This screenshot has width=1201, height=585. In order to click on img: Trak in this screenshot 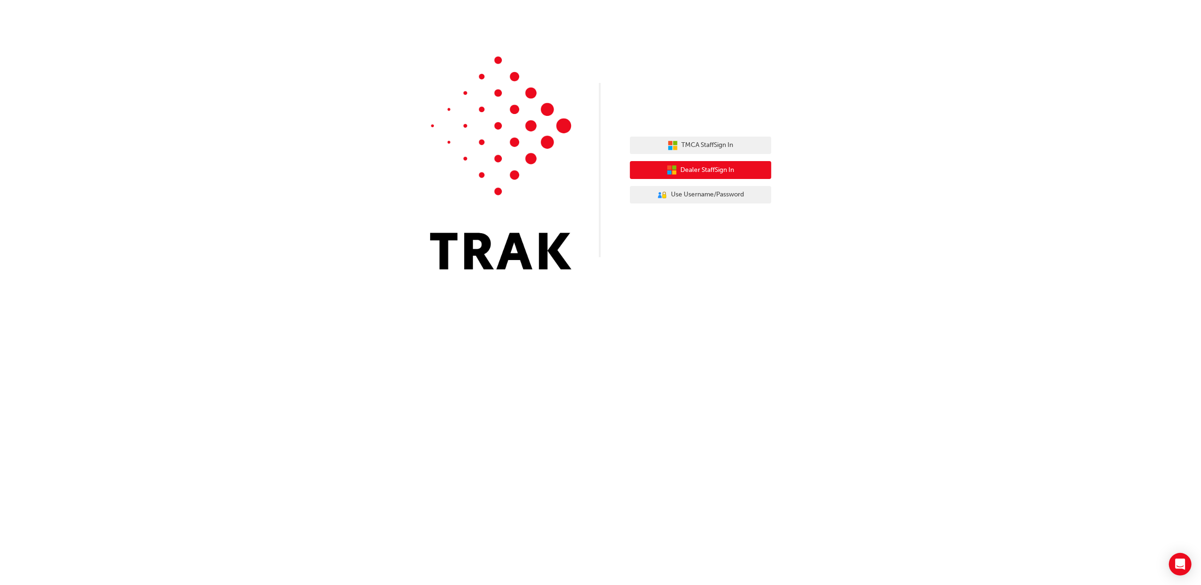, I will do `click(501, 163)`.